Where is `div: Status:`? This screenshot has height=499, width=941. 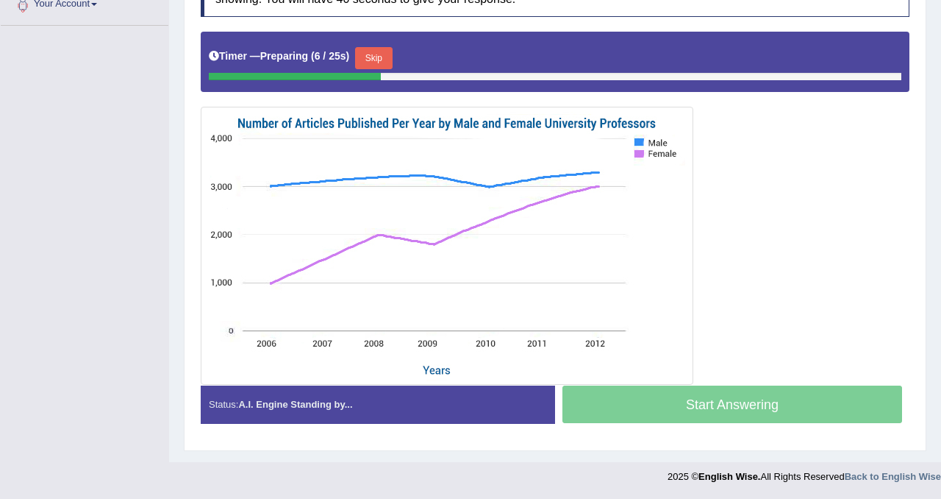
div: Status: is located at coordinates (378, 404).